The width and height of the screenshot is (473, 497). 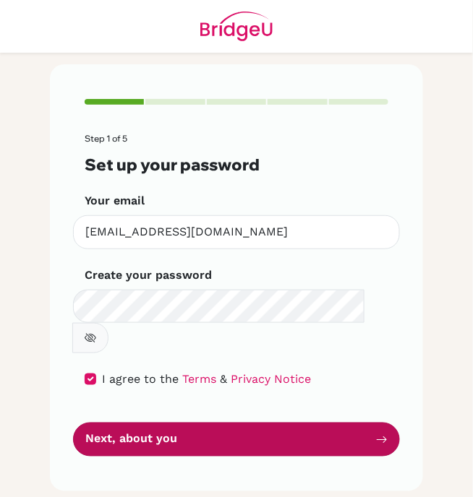 I want to click on input: Insert your email*, so click(x=236, y=232).